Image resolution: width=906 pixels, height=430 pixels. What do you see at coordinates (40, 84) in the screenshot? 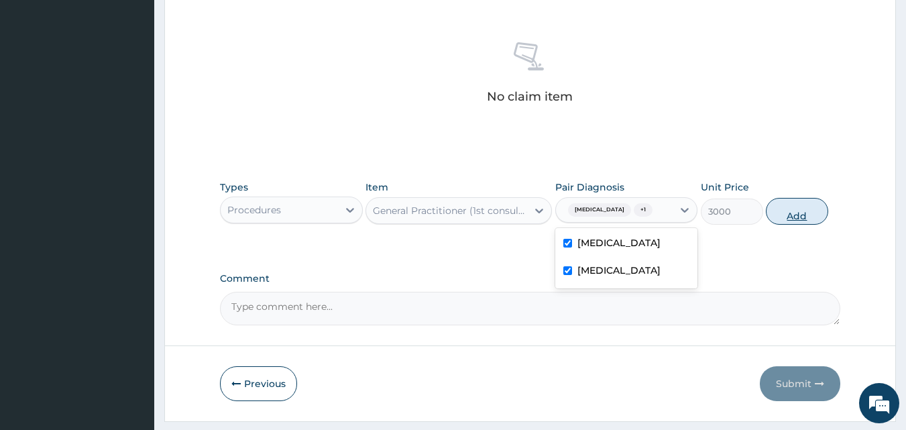
I see `img: d_794563401_company_1708531726252_794563401` at bounding box center [40, 84].